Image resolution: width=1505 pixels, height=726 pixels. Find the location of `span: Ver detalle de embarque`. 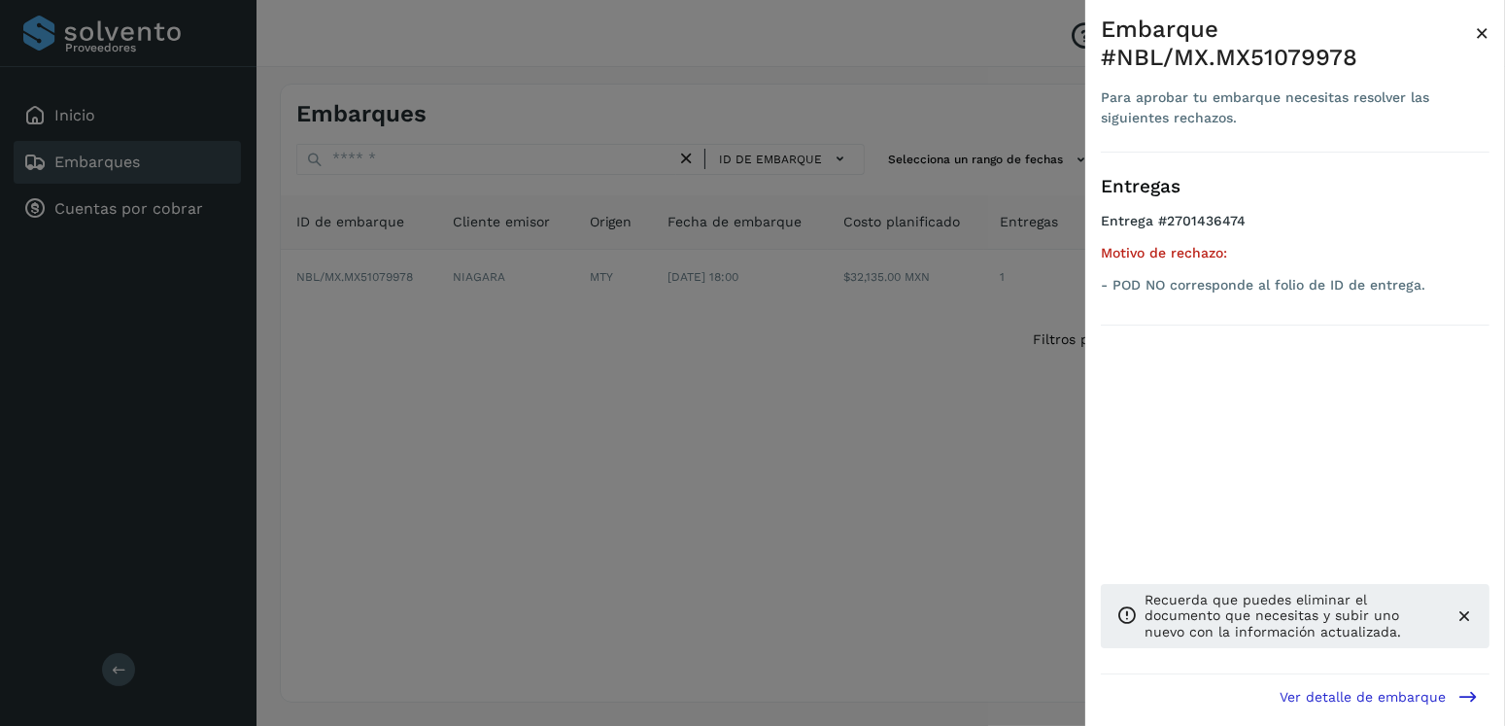

span: Ver detalle de embarque is located at coordinates (1362, 697).